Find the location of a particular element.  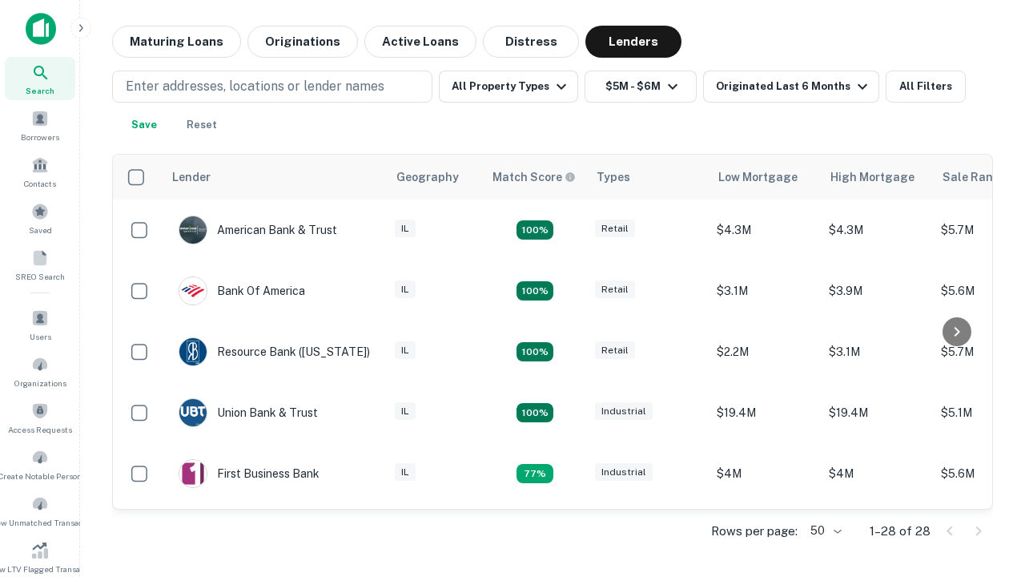

span: Organizations is located at coordinates (40, 383).